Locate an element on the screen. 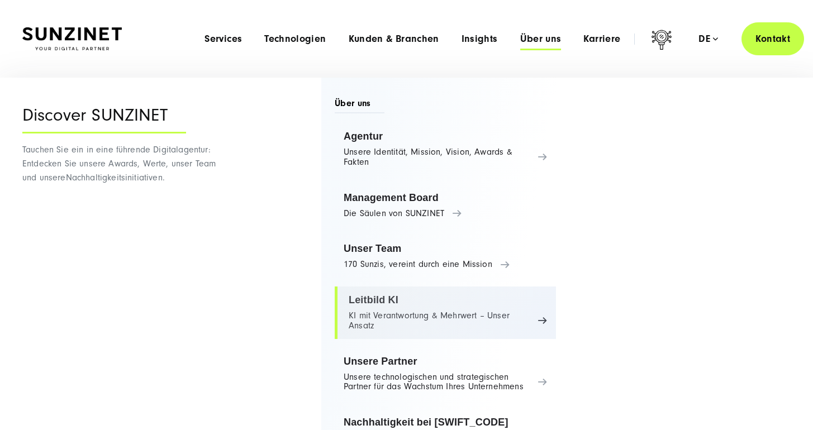  a: Agentur Unsere Identität, Mission, Vision, Awards & Fakten is located at coordinates (446, 149).